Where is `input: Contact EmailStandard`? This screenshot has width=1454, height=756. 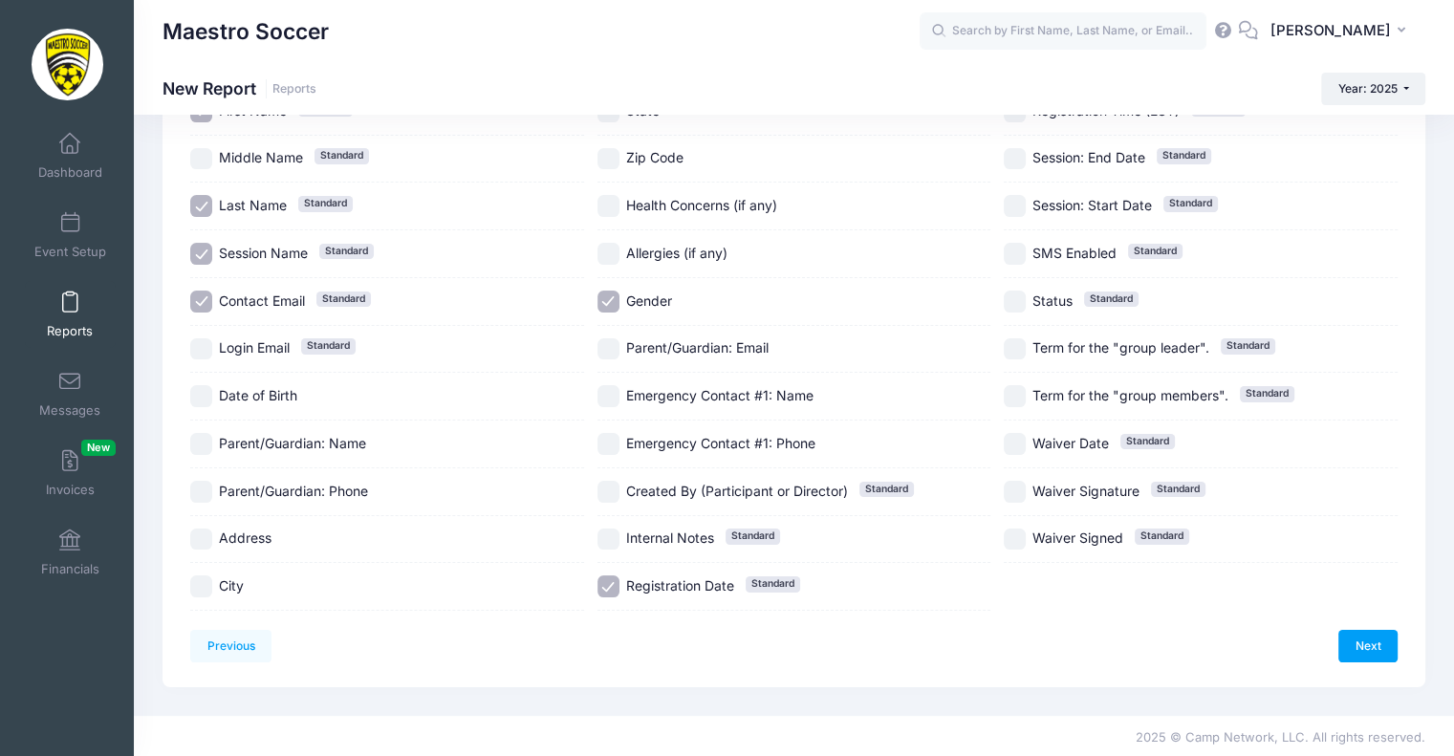
input: Contact EmailStandard is located at coordinates (201, 301).